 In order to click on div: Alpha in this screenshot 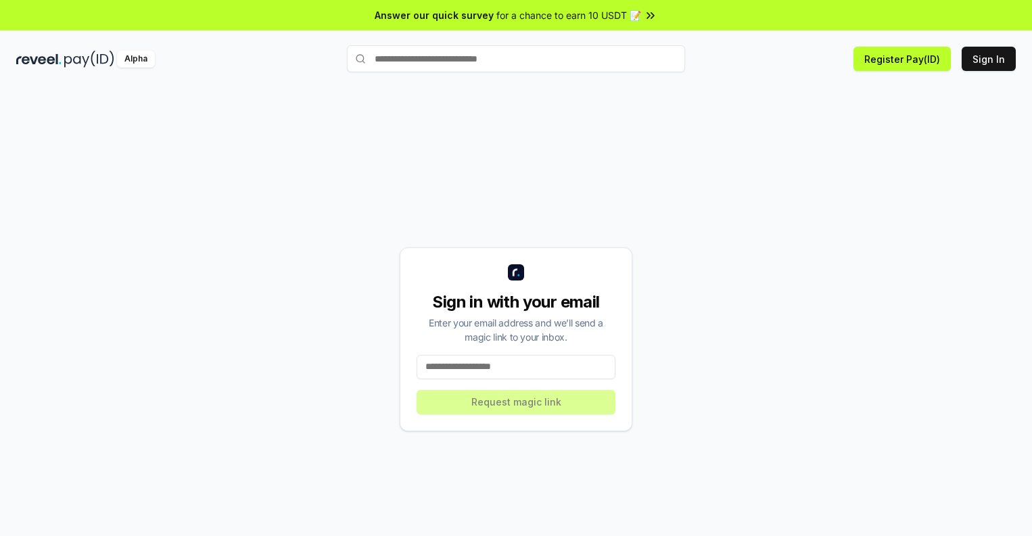, I will do `click(136, 59)`.